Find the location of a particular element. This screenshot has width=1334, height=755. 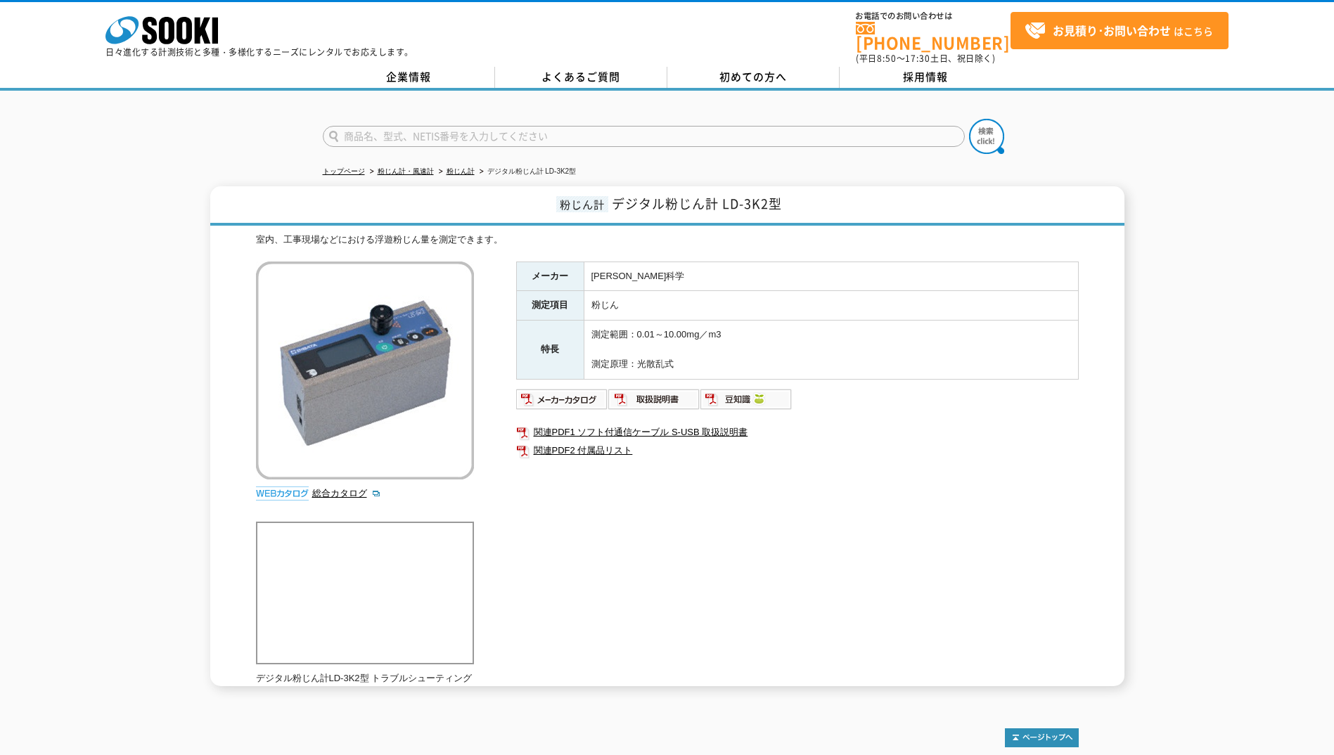

a: 関連PDF1 ソフト付通信ケーブル S-USB 取扱説明書 is located at coordinates (797, 432).